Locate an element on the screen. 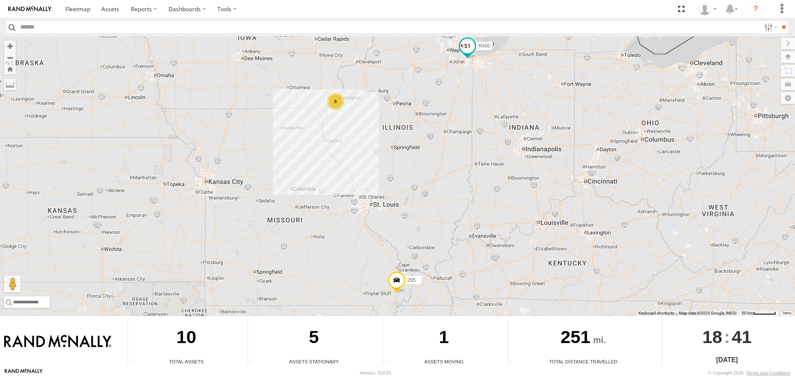  button: Zoom out is located at coordinates (10, 58).